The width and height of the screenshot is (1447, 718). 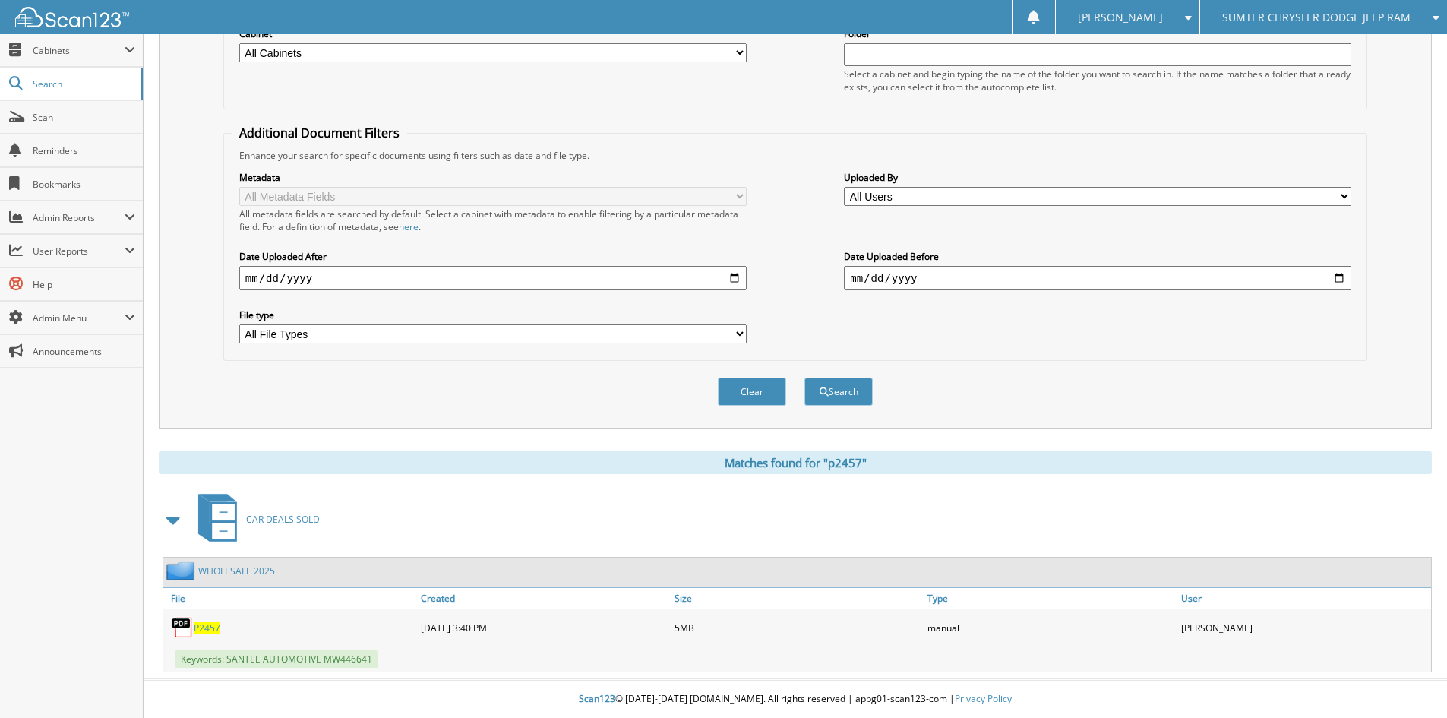 What do you see at coordinates (72, 17) in the screenshot?
I see `img: scan123-logo-white.svg` at bounding box center [72, 17].